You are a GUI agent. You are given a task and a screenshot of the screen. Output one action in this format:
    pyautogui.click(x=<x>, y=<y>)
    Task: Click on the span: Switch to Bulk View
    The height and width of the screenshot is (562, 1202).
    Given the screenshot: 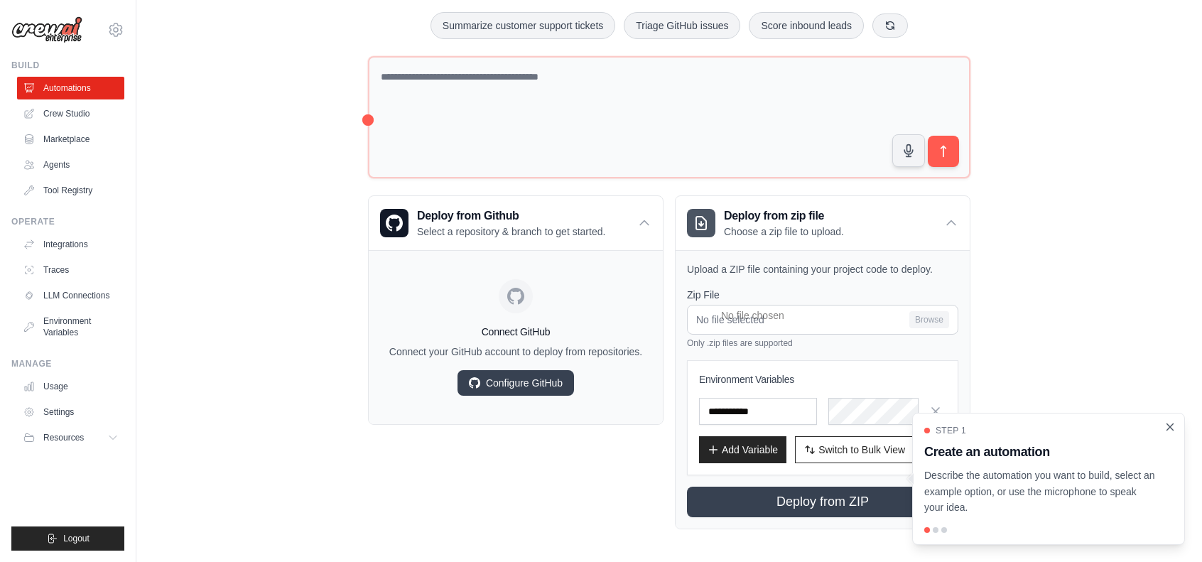 What is the action you would take?
    pyautogui.click(x=862, y=450)
    